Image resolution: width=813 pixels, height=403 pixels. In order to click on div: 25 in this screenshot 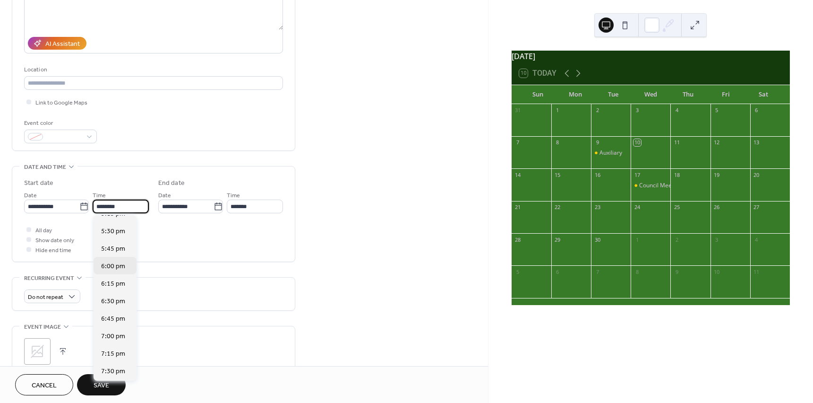, I will do `click(677, 207)`.